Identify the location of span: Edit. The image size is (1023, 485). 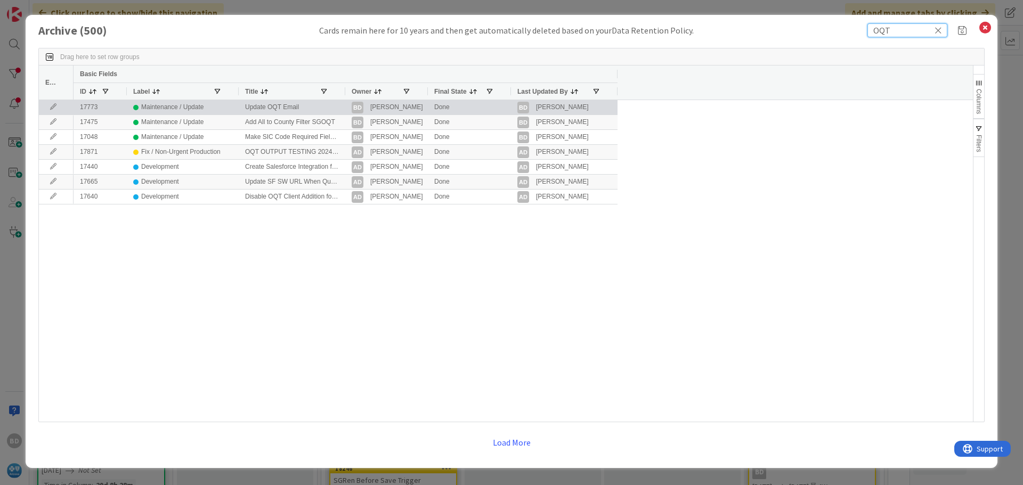
(51, 83).